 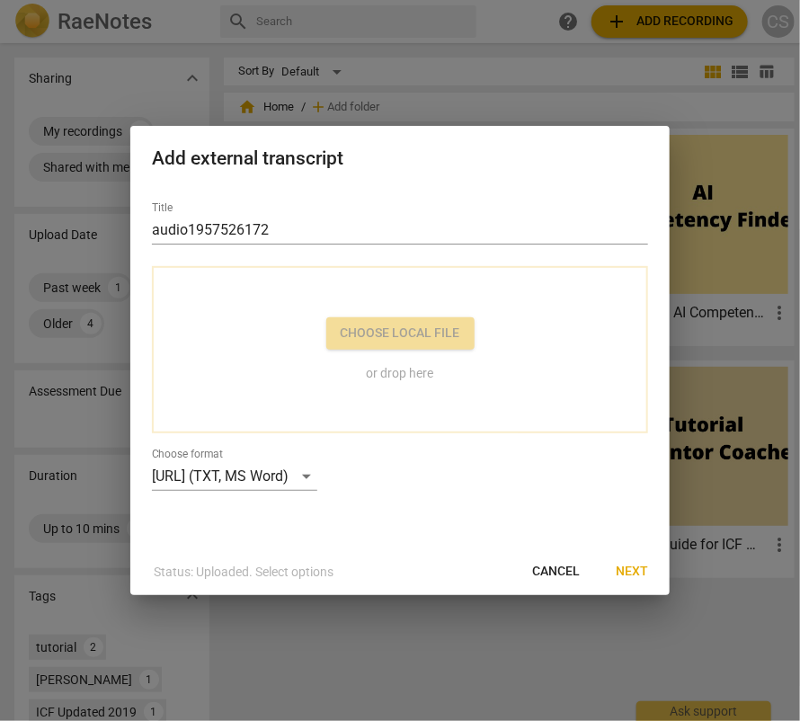 I want to click on span: Choose local file, so click(x=400, y=334).